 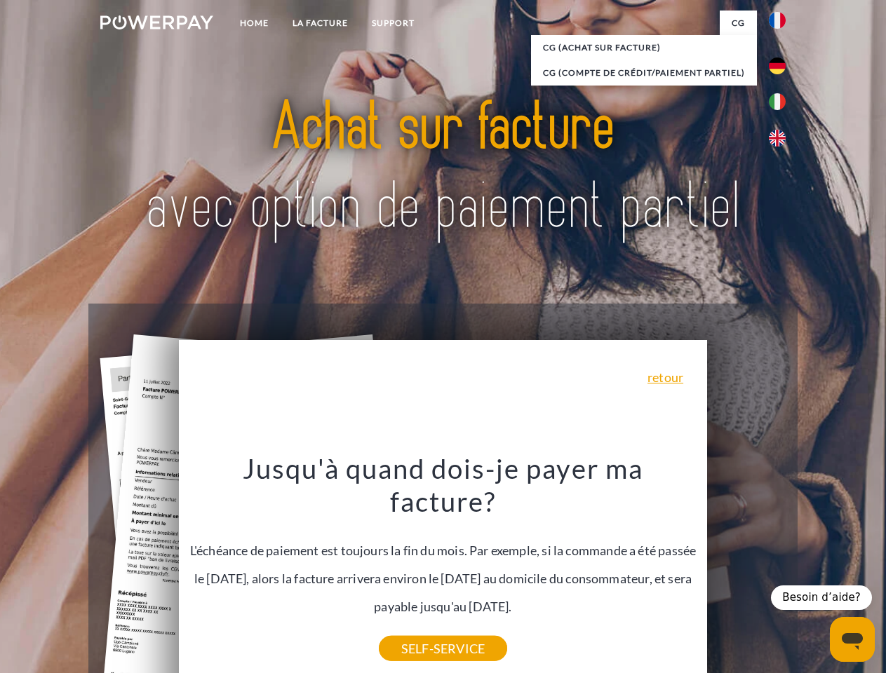 What do you see at coordinates (320, 23) in the screenshot?
I see `a: LA FACTURE` at bounding box center [320, 23].